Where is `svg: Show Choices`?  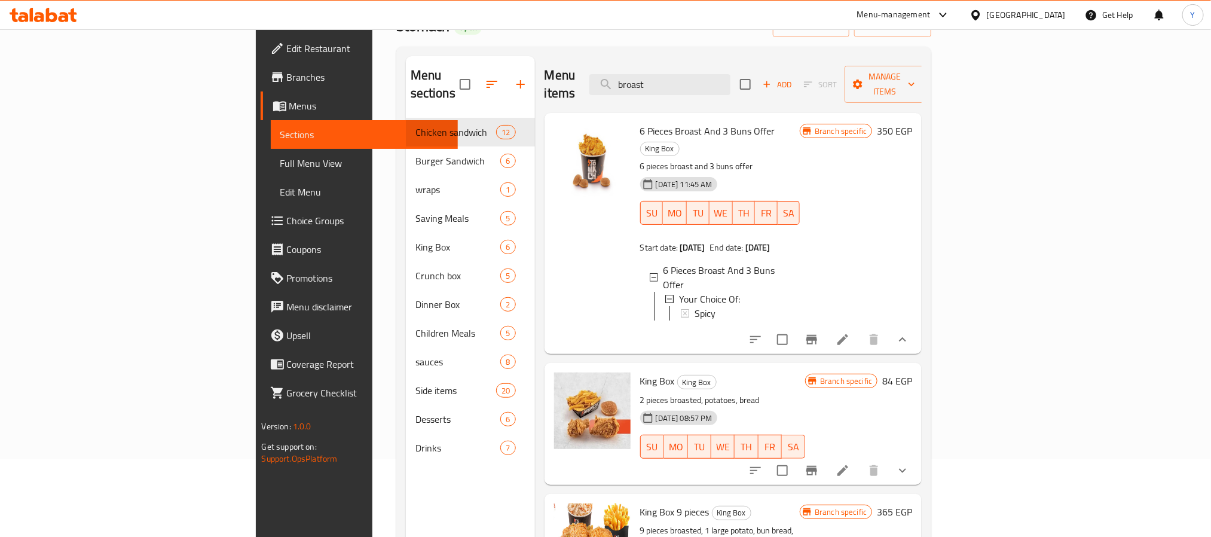 svg: Show Choices is located at coordinates (903, 340).